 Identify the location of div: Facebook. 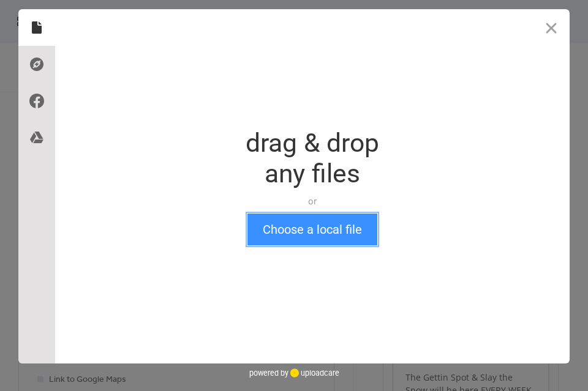
(37, 101).